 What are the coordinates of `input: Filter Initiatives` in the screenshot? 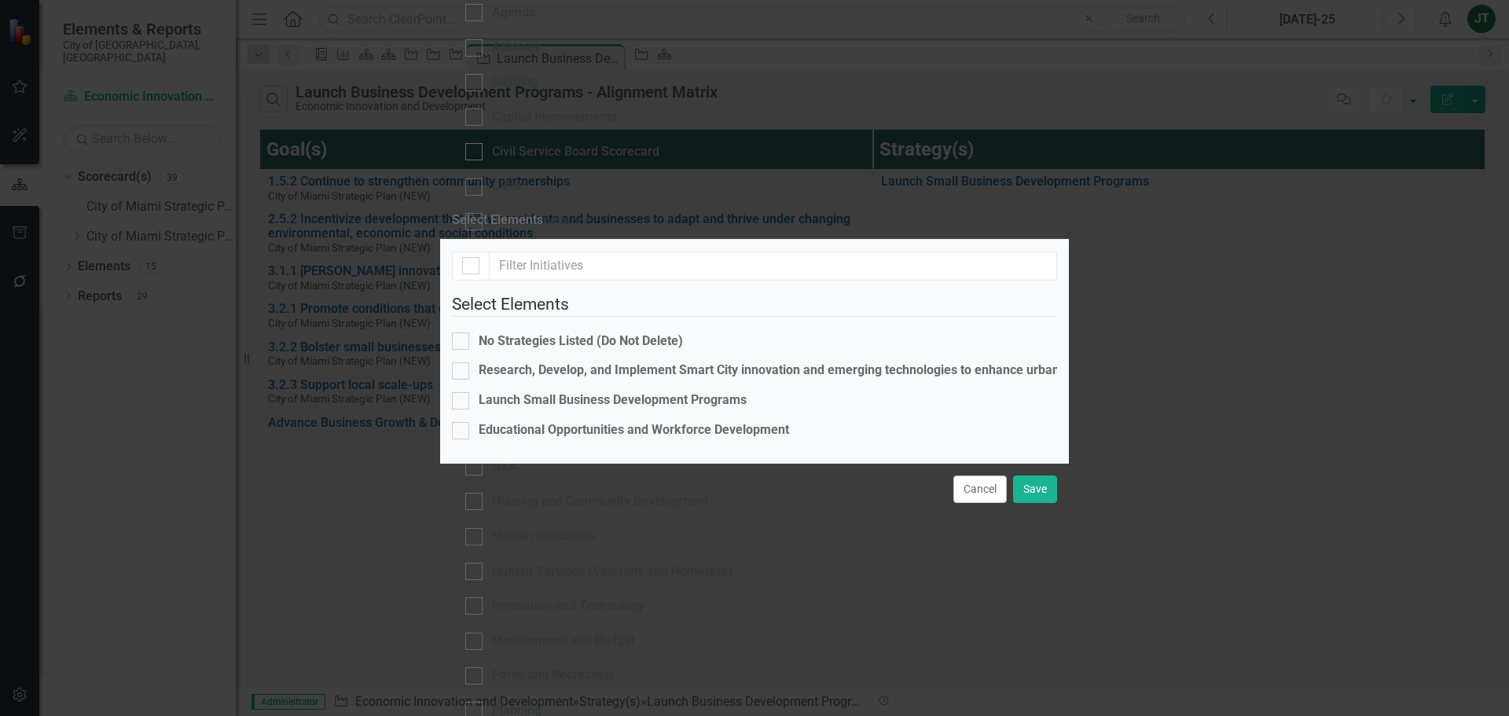 It's located at (773, 266).